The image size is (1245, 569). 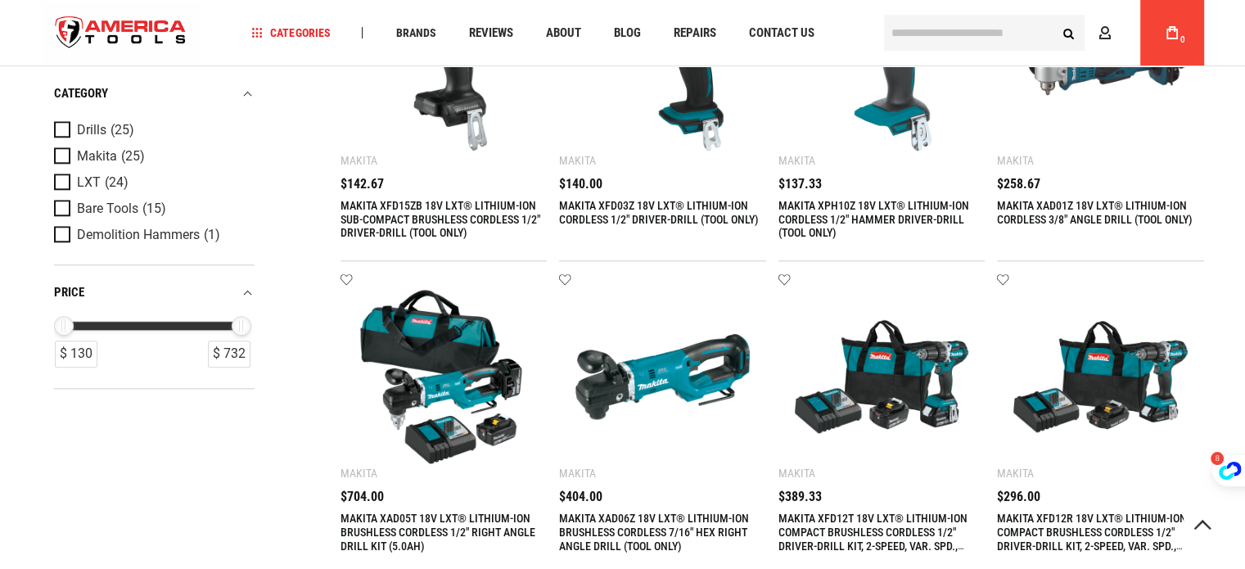 I want to click on a: Bare Tools (15), so click(x=152, y=209).